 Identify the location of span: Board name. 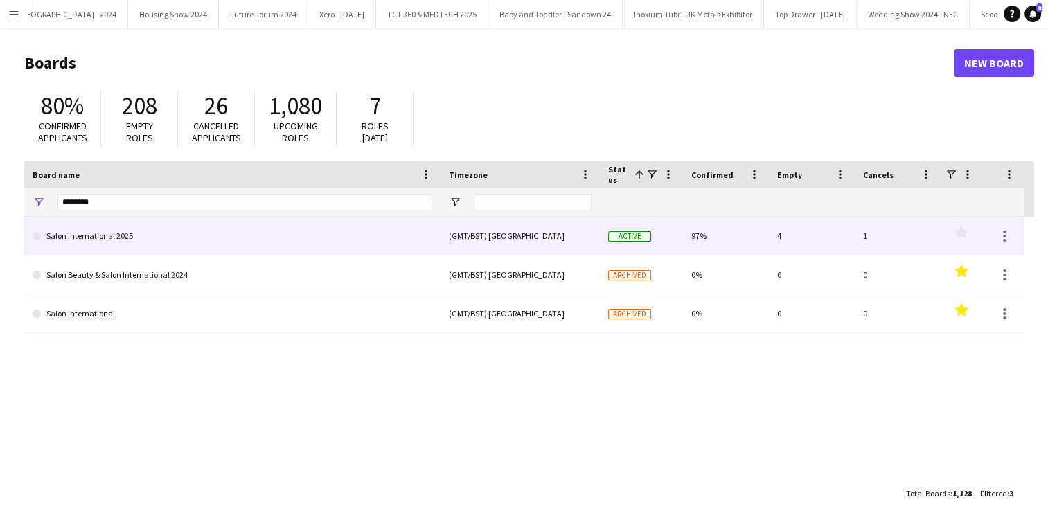
(56, 175).